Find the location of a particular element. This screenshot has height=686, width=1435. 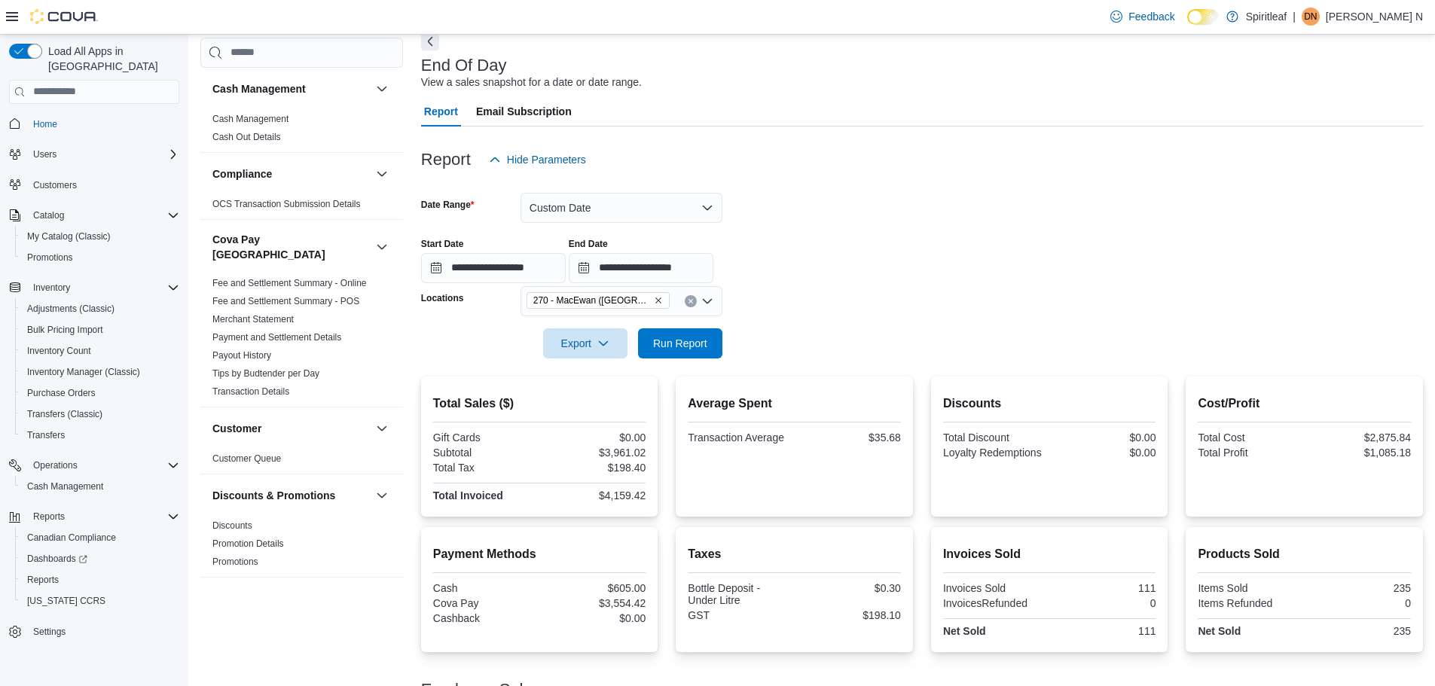

a: Transaction Details is located at coordinates (251, 392).